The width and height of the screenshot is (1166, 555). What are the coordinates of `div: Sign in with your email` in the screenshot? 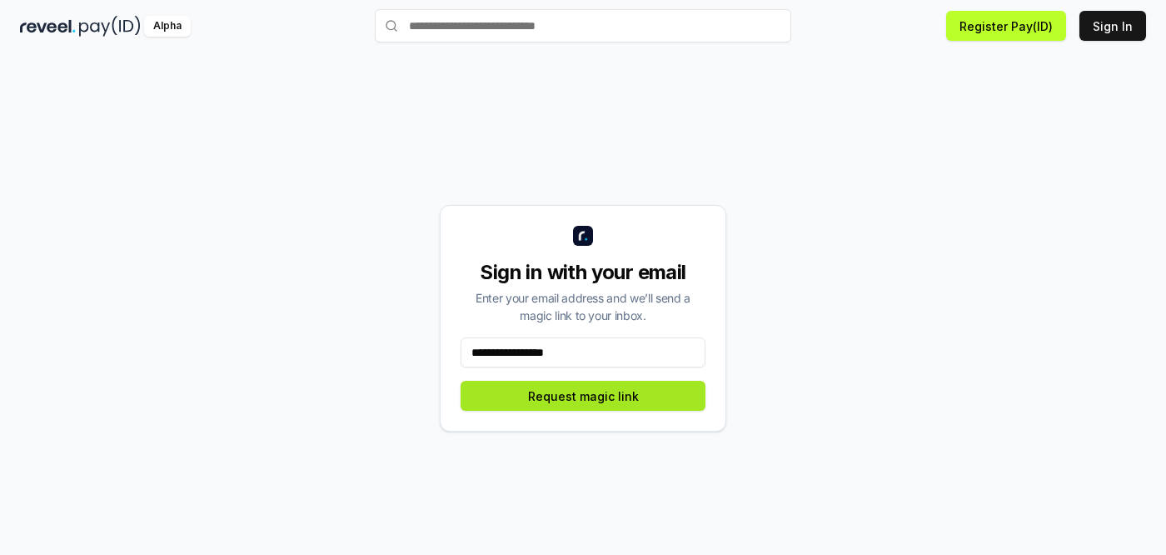 It's located at (583, 272).